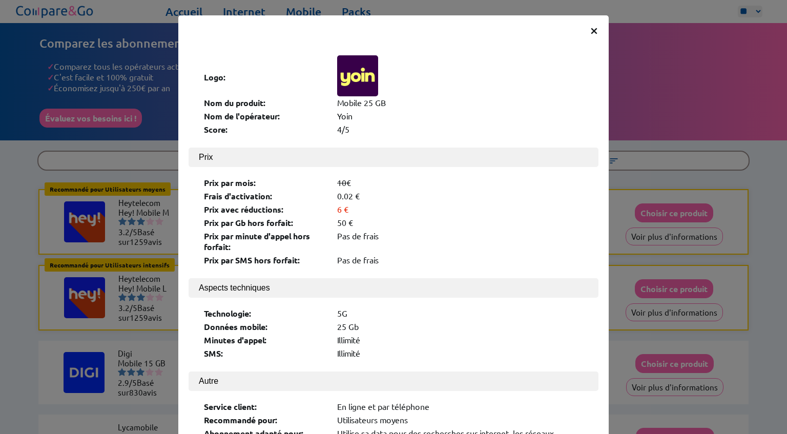 This screenshot has height=434, width=787. Describe the element at coordinates (265, 340) in the screenshot. I see `div: Minutes d'appel:` at that location.